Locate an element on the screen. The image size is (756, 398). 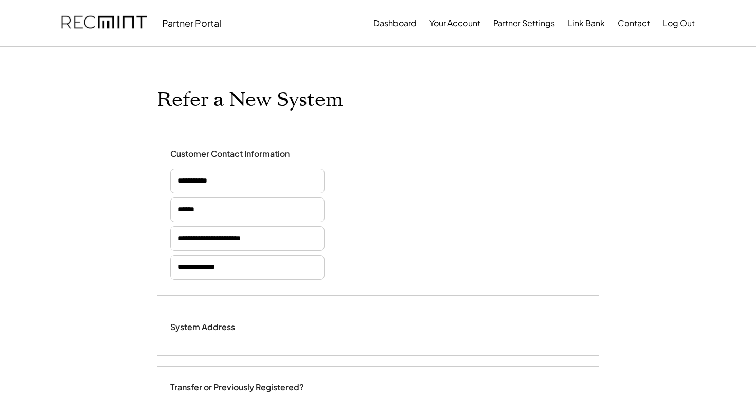
div: Partner Portal is located at coordinates (191, 23).